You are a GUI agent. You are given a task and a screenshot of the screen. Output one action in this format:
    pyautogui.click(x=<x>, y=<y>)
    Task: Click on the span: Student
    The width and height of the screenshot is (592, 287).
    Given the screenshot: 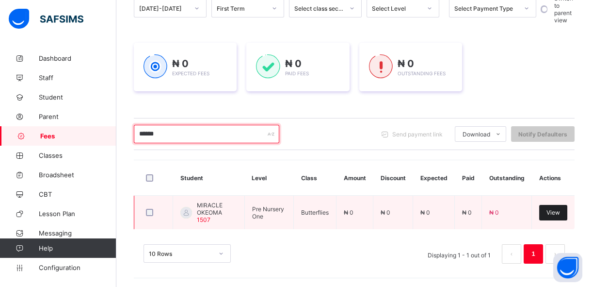 What is the action you would take?
    pyautogui.click(x=78, y=97)
    